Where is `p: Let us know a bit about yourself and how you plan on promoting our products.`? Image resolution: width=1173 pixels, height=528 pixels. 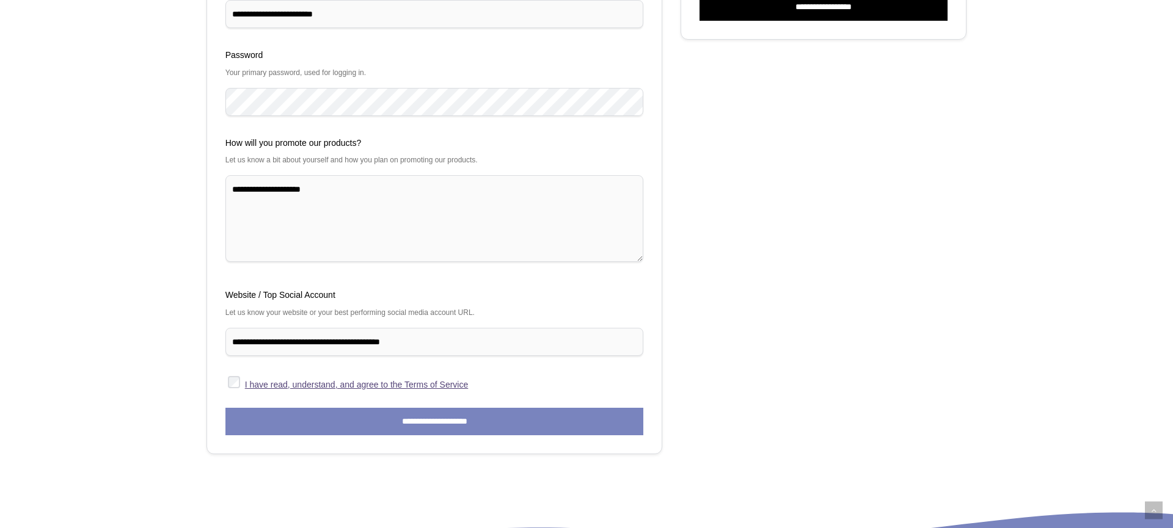 p: Let us know a bit about yourself and how you plan on promoting our products. is located at coordinates (434, 160).